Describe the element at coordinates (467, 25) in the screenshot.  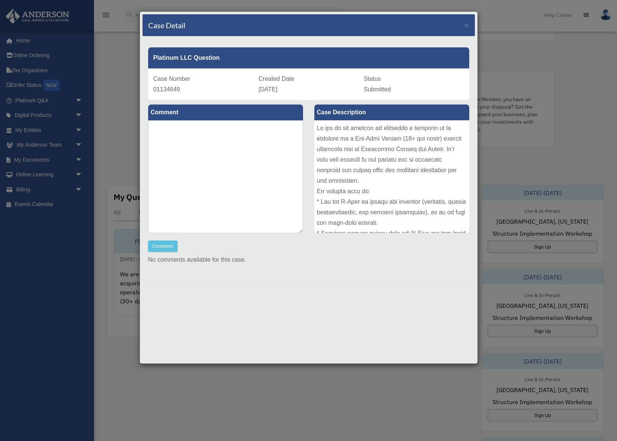
I see `button: Close` at that location.